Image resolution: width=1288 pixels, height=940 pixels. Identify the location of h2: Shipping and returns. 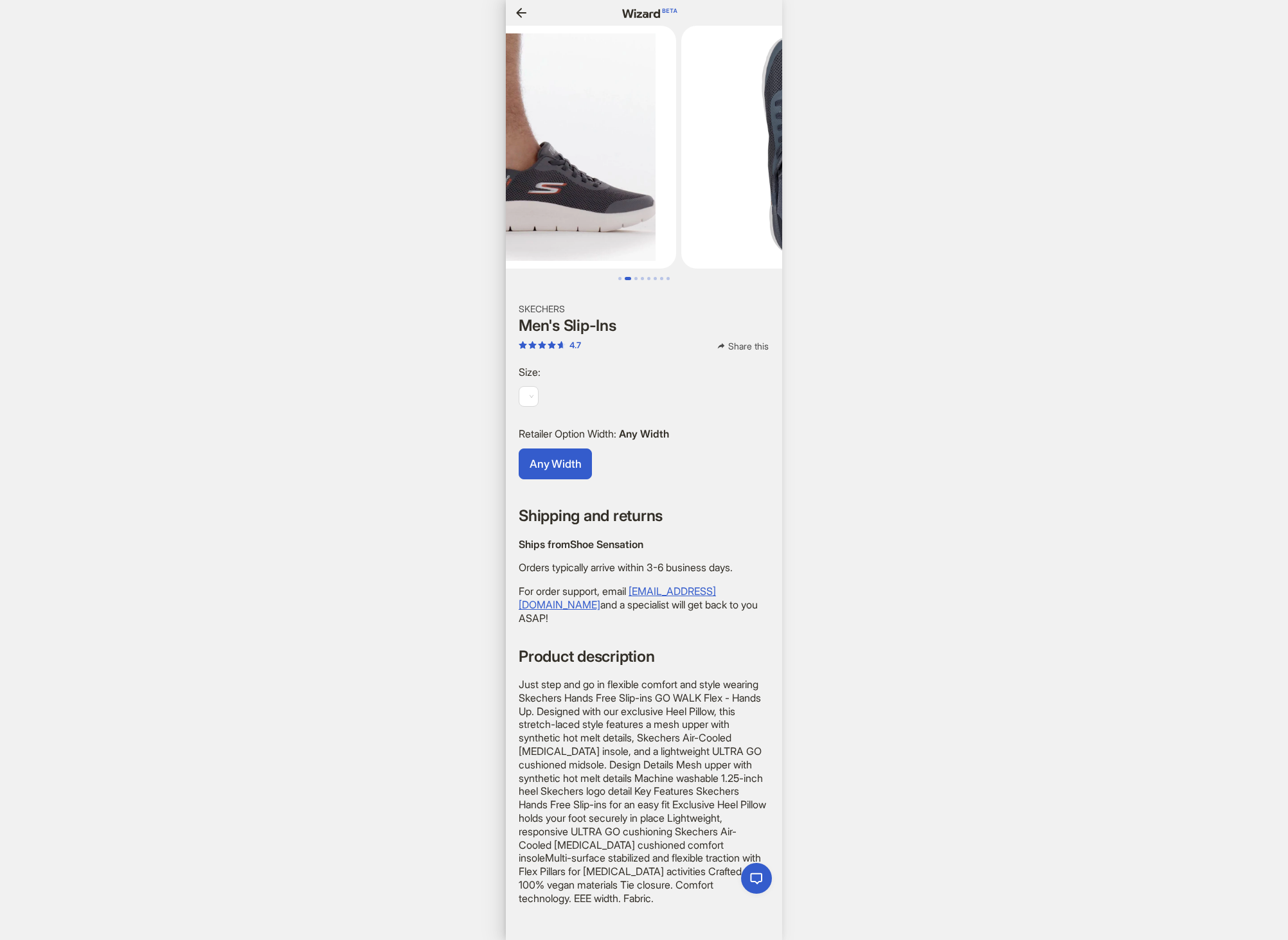
(644, 516).